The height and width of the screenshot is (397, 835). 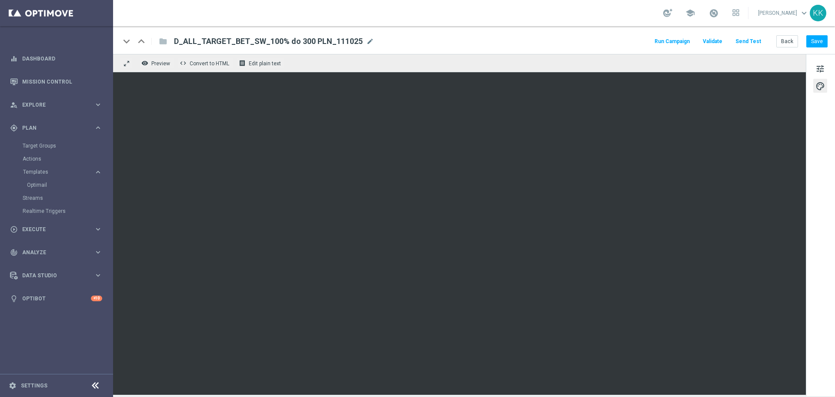 What do you see at coordinates (160, 63) in the screenshot?
I see `span: Preview` at bounding box center [160, 63].